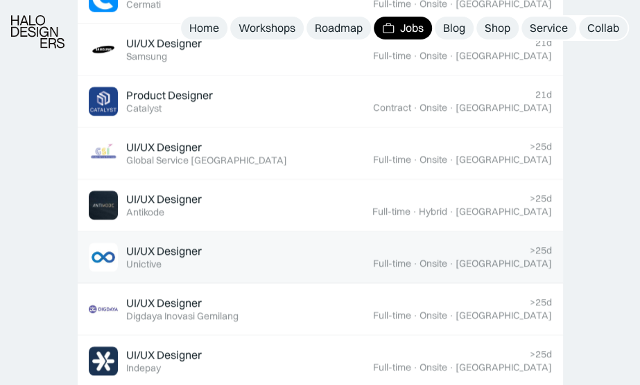  What do you see at coordinates (338, 28) in the screenshot?
I see `a: Roadmap` at bounding box center [338, 28].